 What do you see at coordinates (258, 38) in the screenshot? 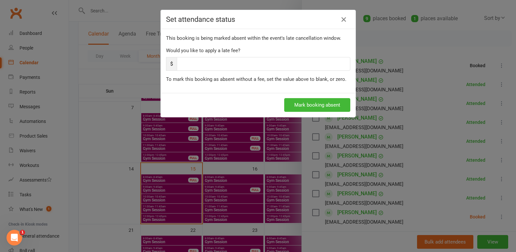
I see `div: This booking is being marked absent within the event's late cancellation window.` at bounding box center [258, 38].